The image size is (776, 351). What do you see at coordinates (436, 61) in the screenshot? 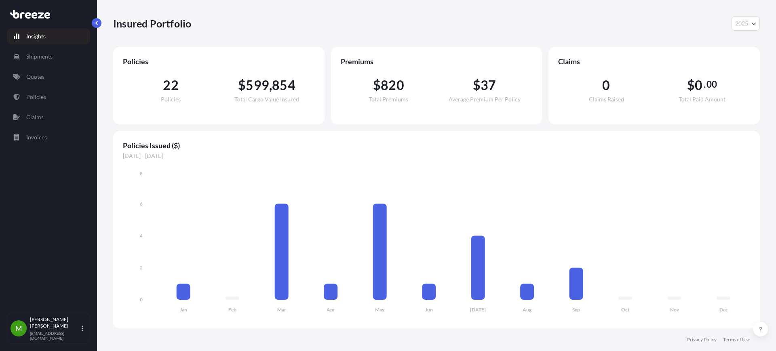
I see `span: Premiums` at bounding box center [436, 61].